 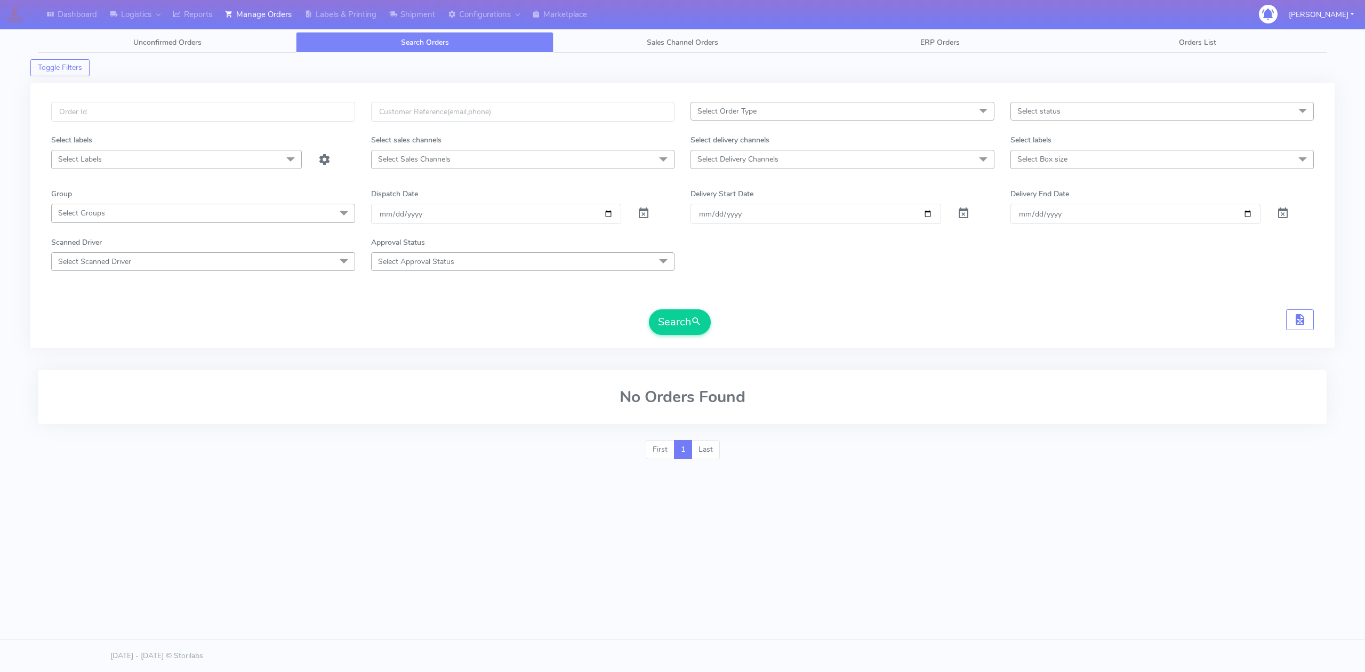 What do you see at coordinates (203, 111) in the screenshot?
I see `input: Order Id` at bounding box center [203, 111].